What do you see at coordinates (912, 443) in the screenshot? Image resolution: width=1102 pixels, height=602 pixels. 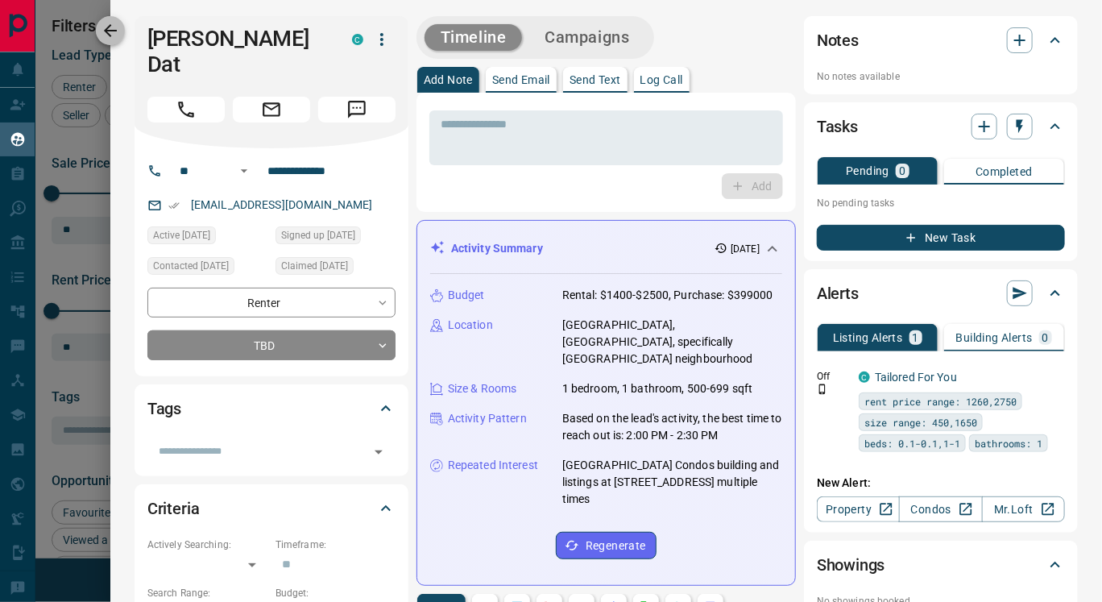 I see `span: beds: 0.1-0.1,1-1` at bounding box center [912, 443].